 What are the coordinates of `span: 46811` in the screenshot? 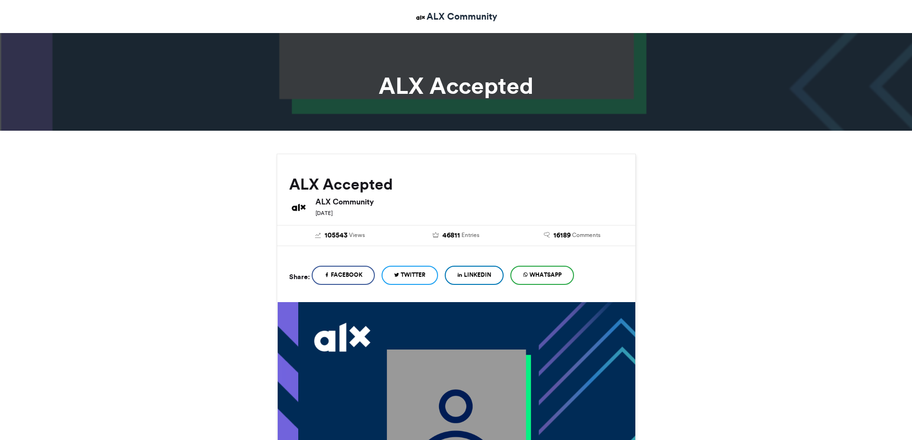 It's located at (451, 236).